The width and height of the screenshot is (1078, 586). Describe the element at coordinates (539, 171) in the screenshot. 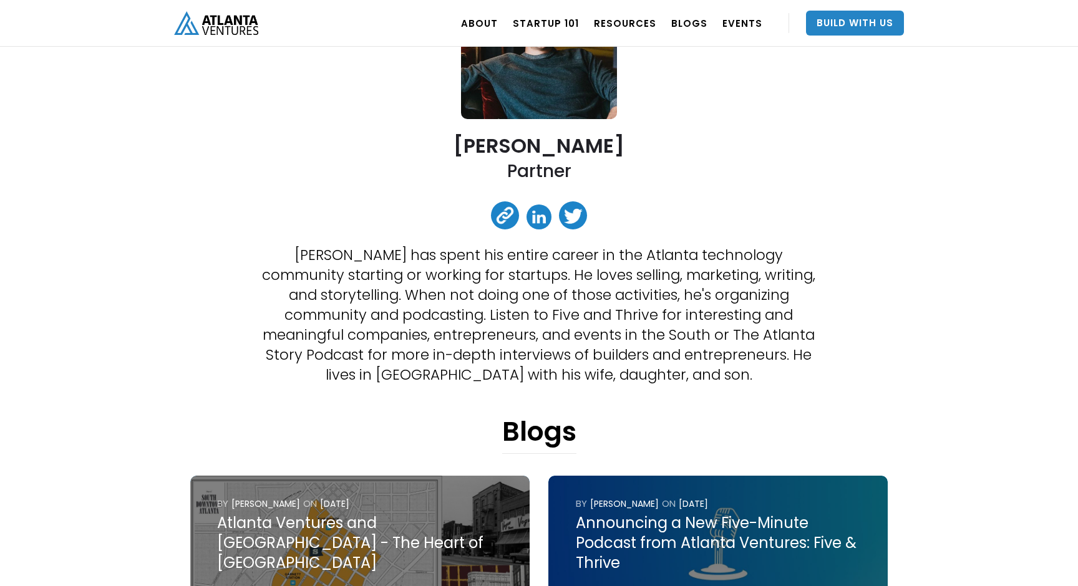

I see `h2: Partner` at that location.